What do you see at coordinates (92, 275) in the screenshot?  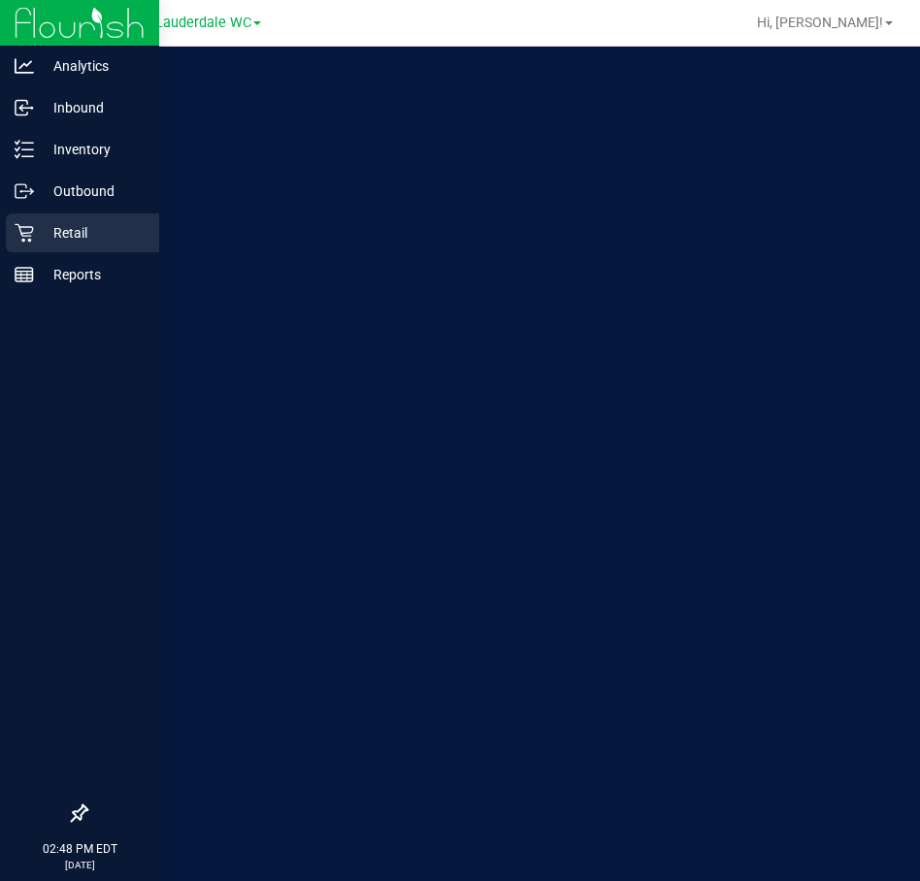 I see `p: Reports` at bounding box center [92, 275].